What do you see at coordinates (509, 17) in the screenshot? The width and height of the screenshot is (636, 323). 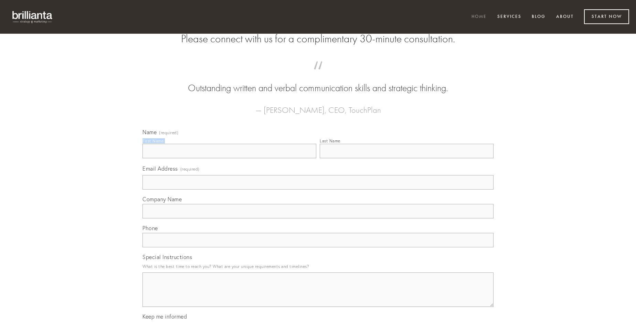 I see `a: Services` at bounding box center [509, 17].